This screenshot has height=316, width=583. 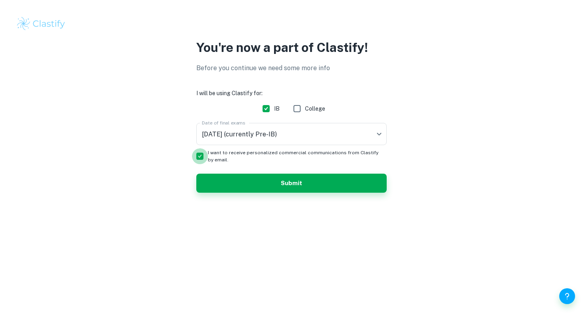 What do you see at coordinates (41, 24) in the screenshot?
I see `img: Clastify logo` at bounding box center [41, 24].